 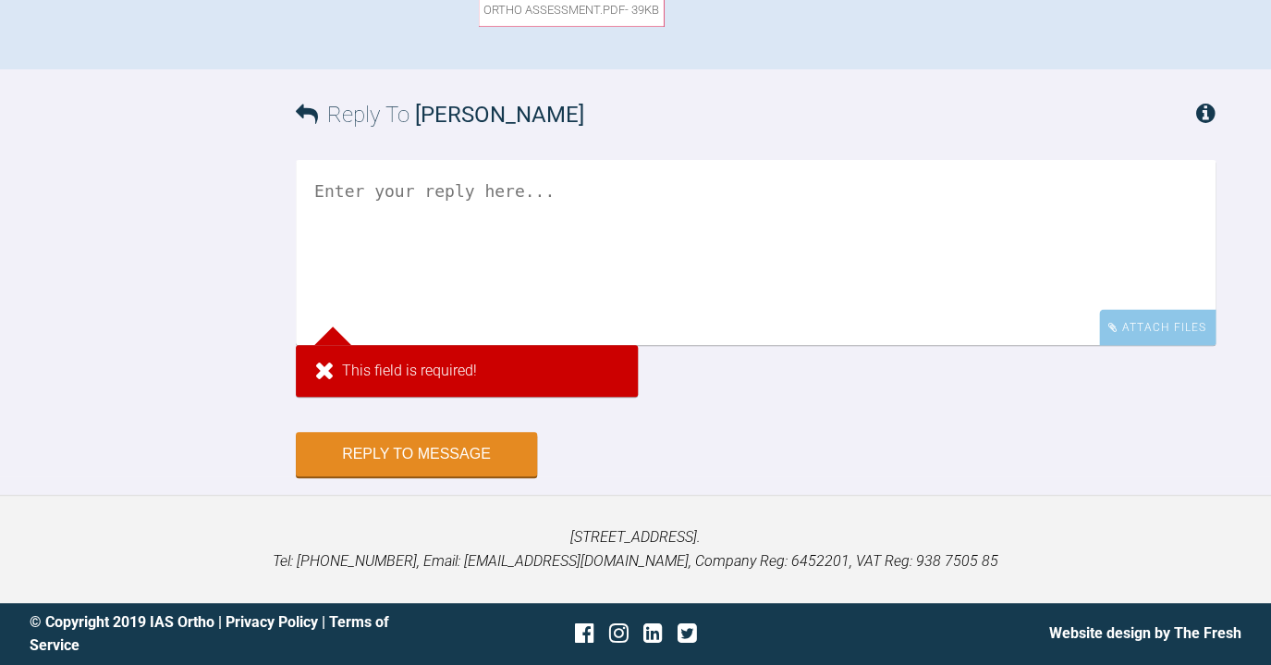 I want to click on div: This field is required!, so click(x=467, y=371).